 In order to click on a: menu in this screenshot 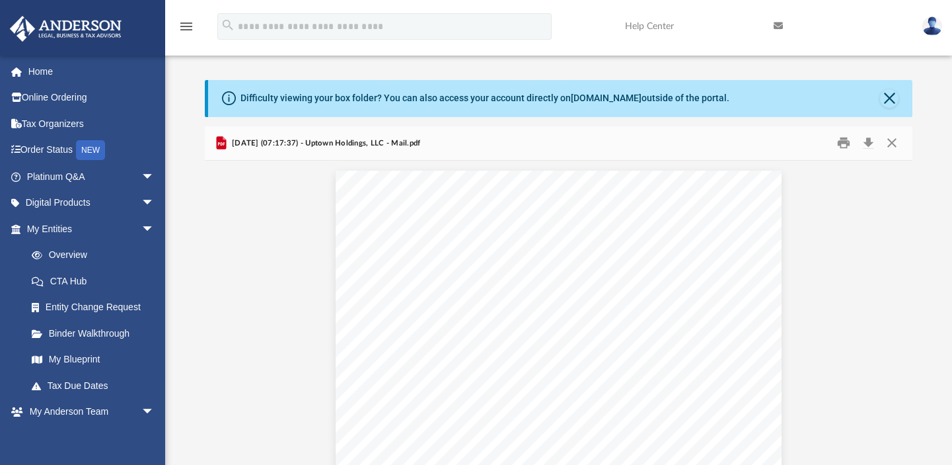, I will do `click(186, 30)`.